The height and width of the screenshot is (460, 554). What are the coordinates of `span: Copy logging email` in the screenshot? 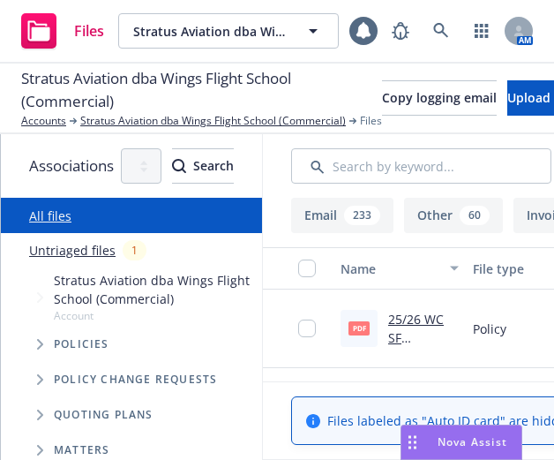 It's located at (440, 97).